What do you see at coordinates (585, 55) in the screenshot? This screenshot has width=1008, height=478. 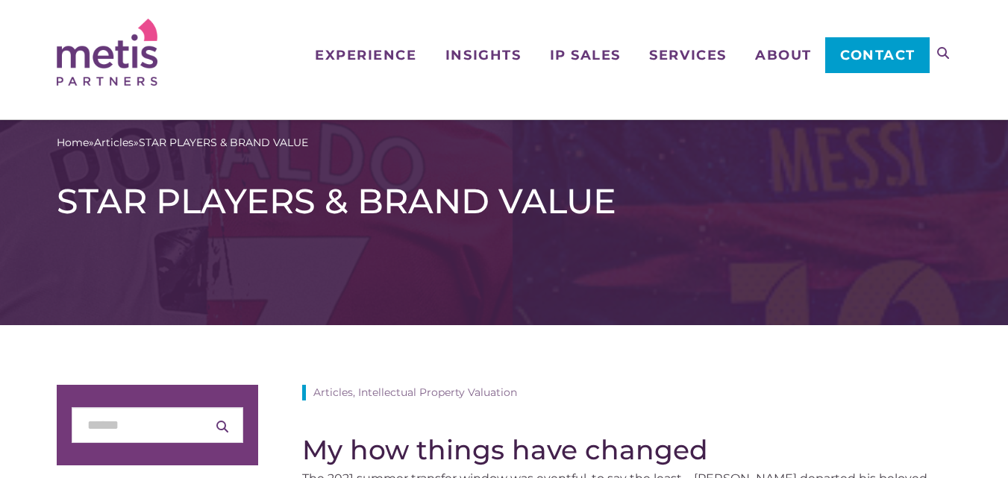 I see `span: IP Sales` at bounding box center [585, 55].